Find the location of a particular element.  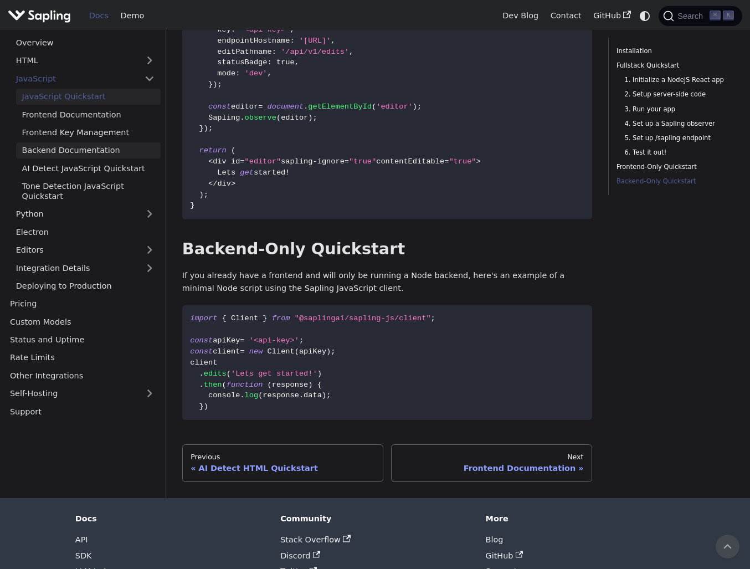

a: Self-Hosting is located at coordinates (82, 393).